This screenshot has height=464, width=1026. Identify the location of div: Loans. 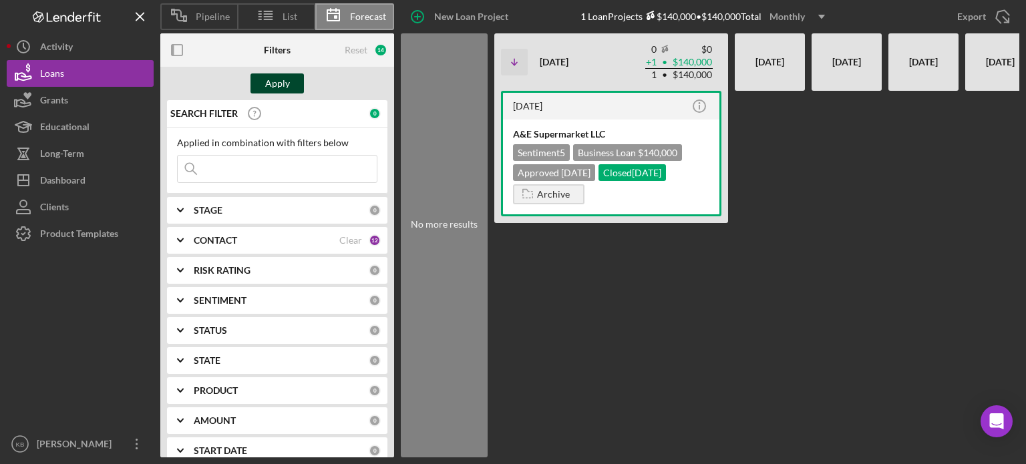
(52, 75).